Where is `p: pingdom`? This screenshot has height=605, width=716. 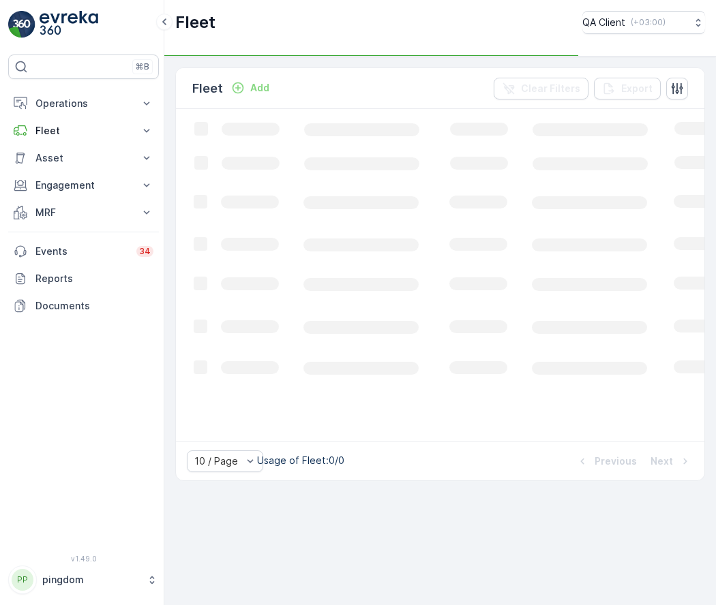 p: pingdom is located at coordinates (91, 580).